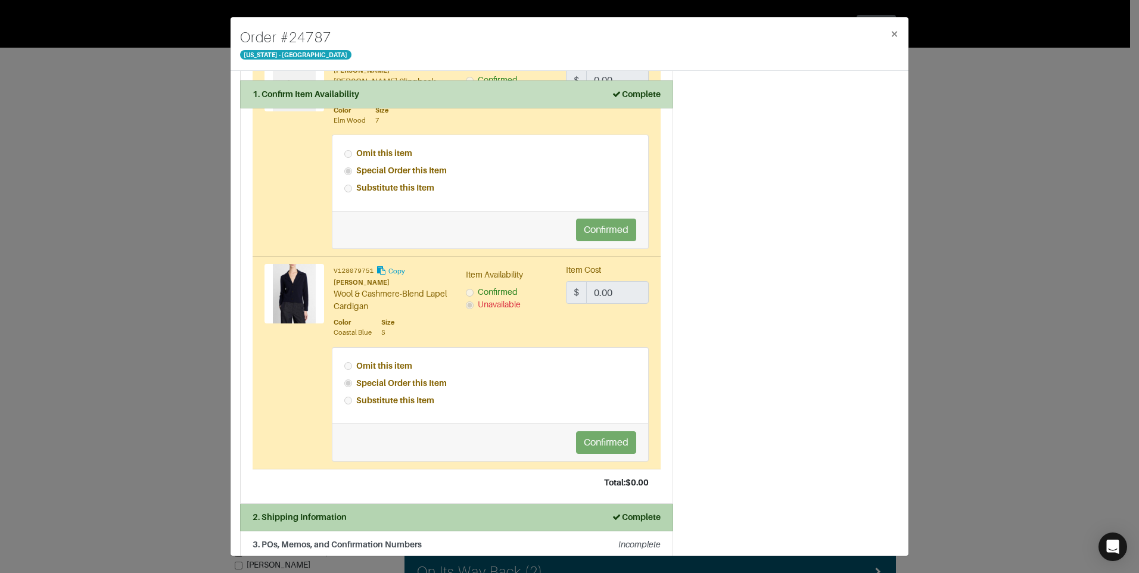  Describe the element at coordinates (300, 517) in the screenshot. I see `strong: 2. Shipping Information` at that location.